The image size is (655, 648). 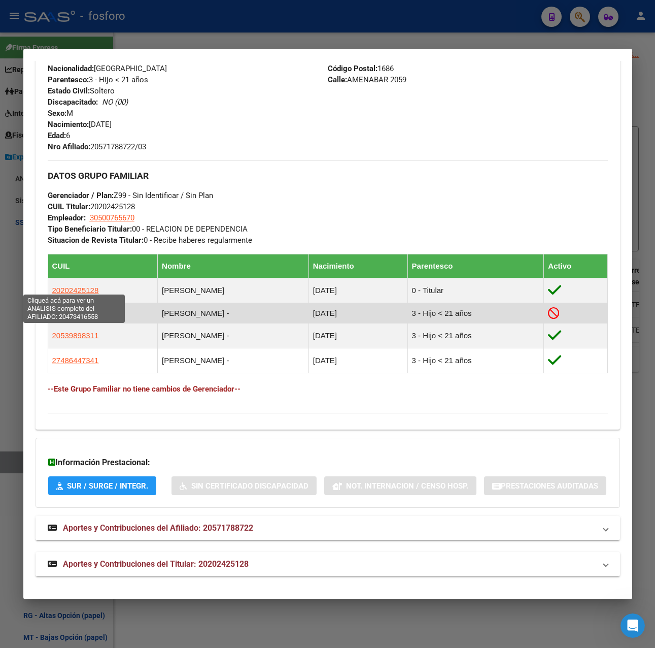 I want to click on span: Aportes y Contribuciones del Titular: 20202425128, so click(x=156, y=564).